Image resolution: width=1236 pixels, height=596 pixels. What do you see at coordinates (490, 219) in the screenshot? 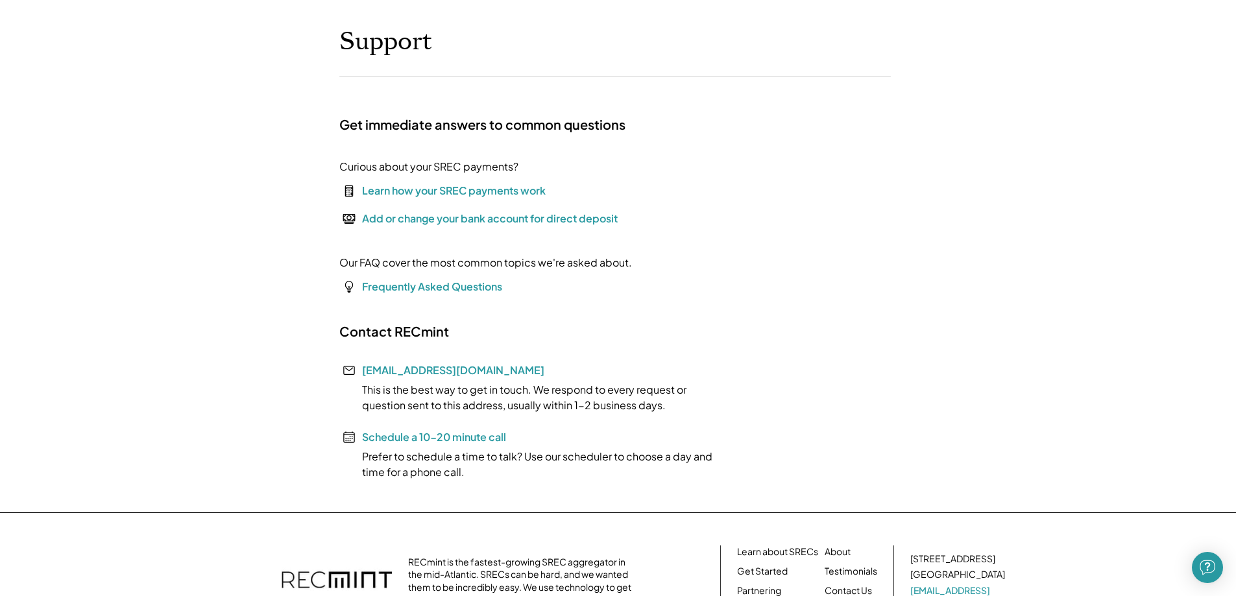
I see `div: Add or change your bank account for direct deposit` at bounding box center [490, 219].